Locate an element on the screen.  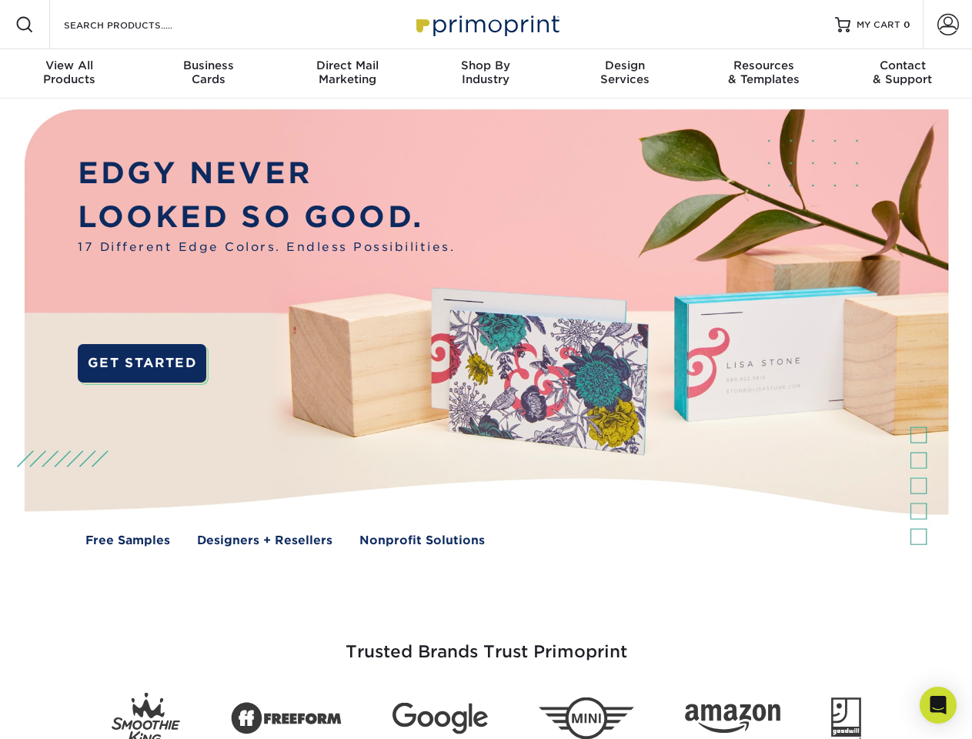
p: EDGY NEVER is located at coordinates (266, 173).